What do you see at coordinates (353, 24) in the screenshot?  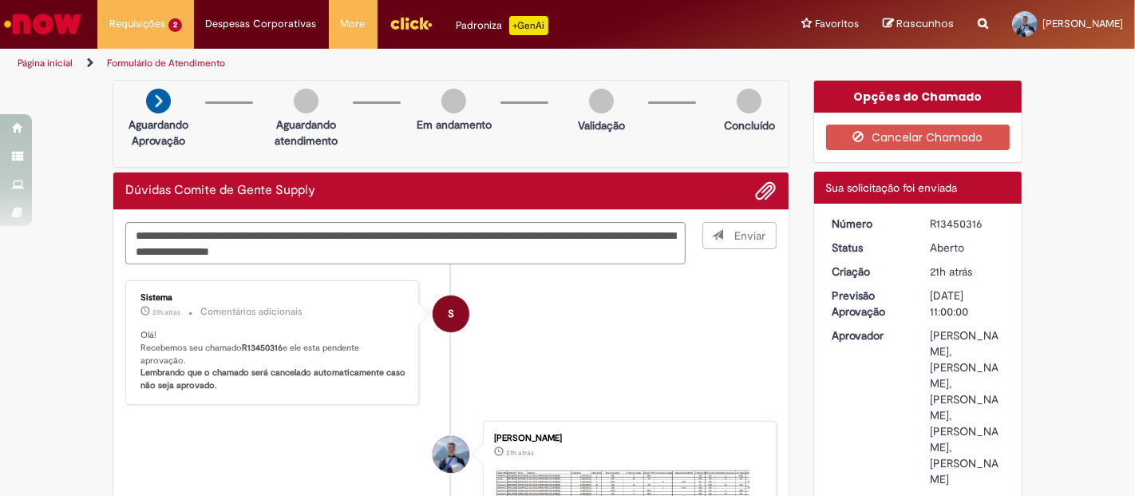 I see `span: More` at bounding box center [353, 24].